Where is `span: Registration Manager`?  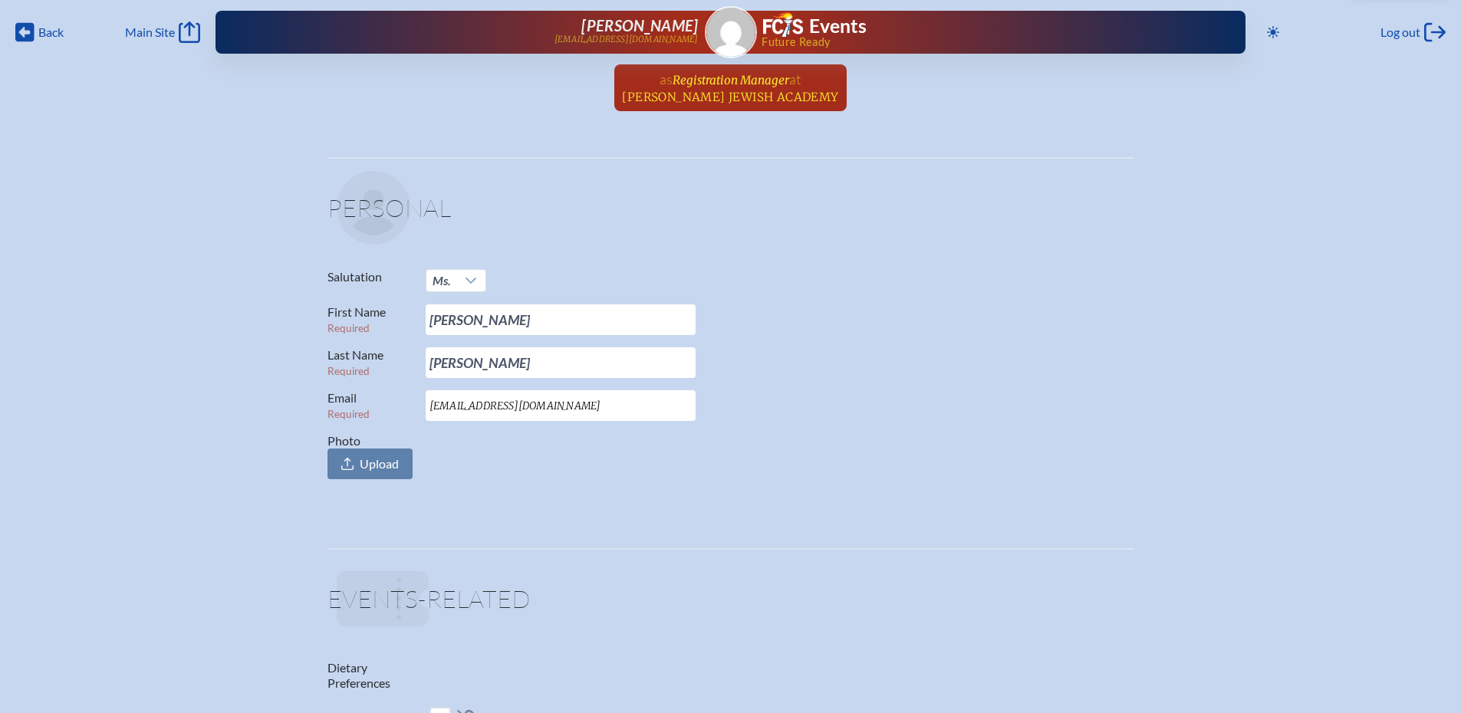 span: Registration Manager is located at coordinates (731, 80).